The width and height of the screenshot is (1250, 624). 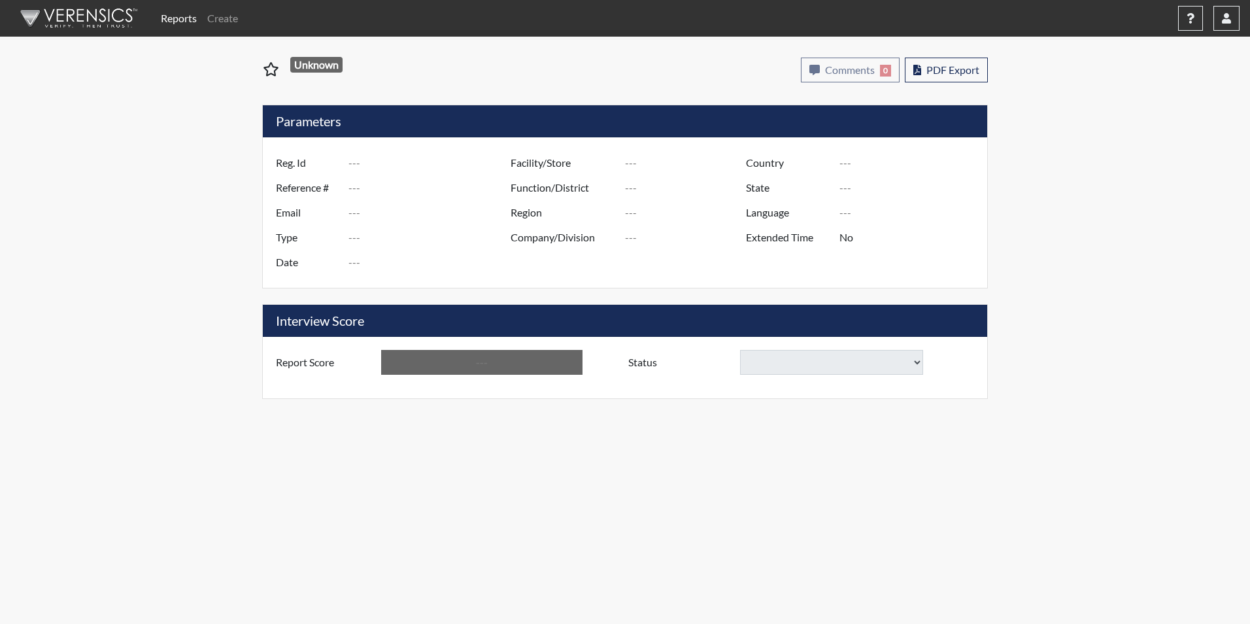 What do you see at coordinates (563, 237) in the screenshot?
I see `label: Company/Division` at bounding box center [563, 237].